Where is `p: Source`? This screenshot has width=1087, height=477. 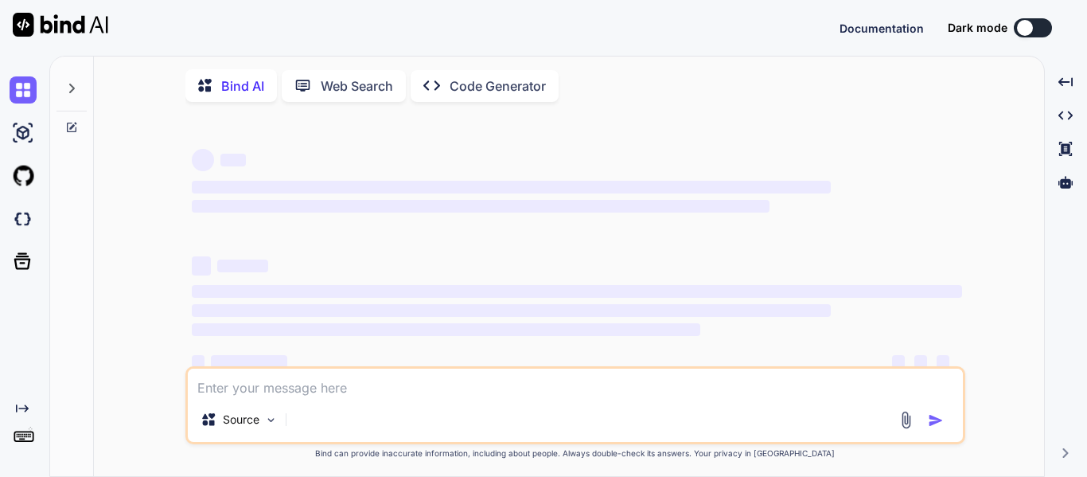
p: Source is located at coordinates (241, 419).